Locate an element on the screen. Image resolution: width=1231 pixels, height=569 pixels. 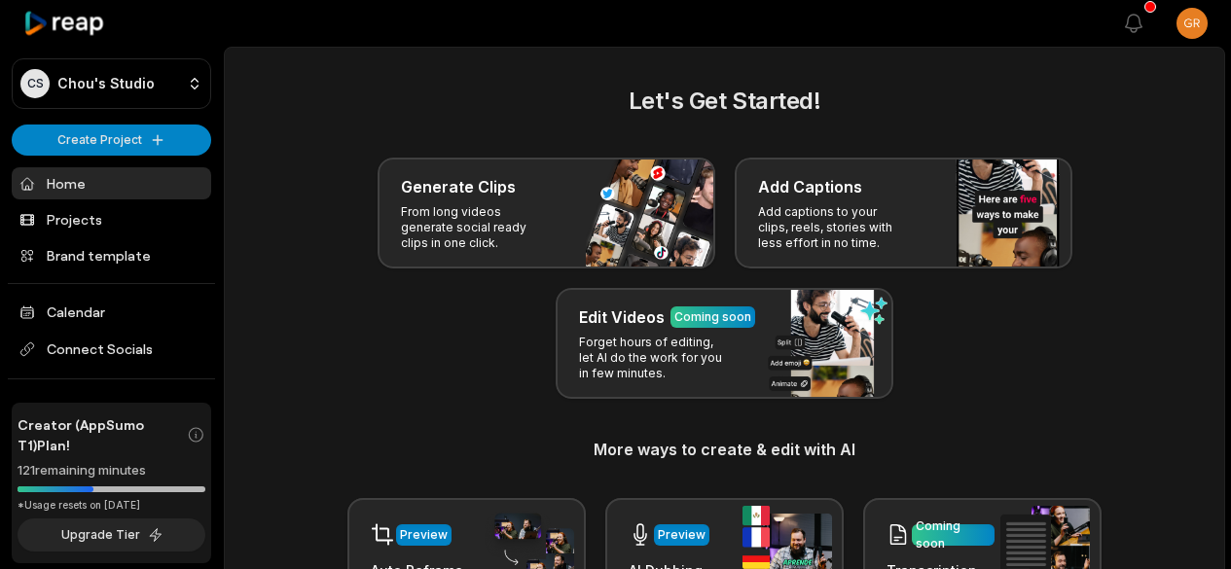
p: Chou's Studio is located at coordinates (106, 84).